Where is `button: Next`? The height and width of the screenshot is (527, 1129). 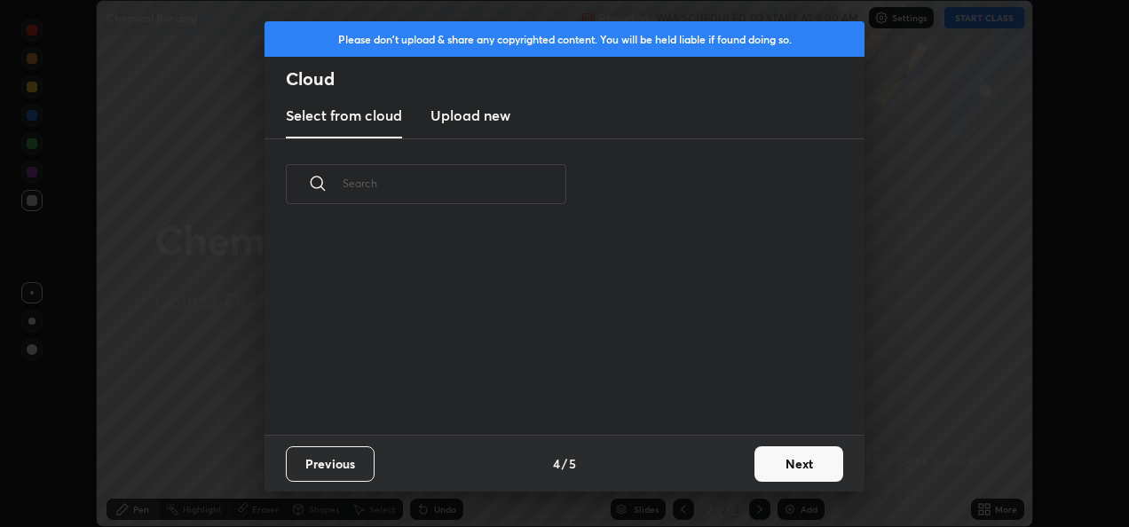
button: Next is located at coordinates (799, 464).